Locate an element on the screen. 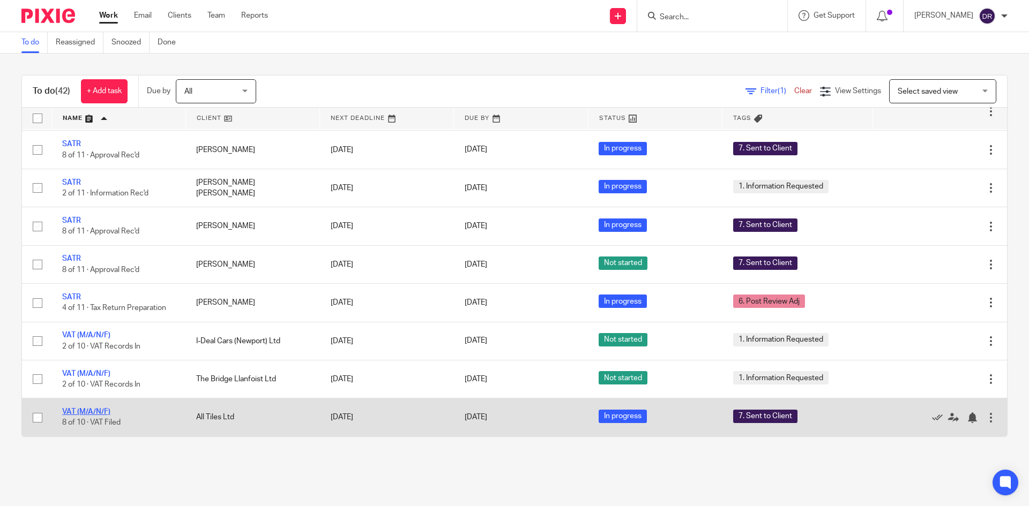  span: Select saved view is located at coordinates (927, 92).